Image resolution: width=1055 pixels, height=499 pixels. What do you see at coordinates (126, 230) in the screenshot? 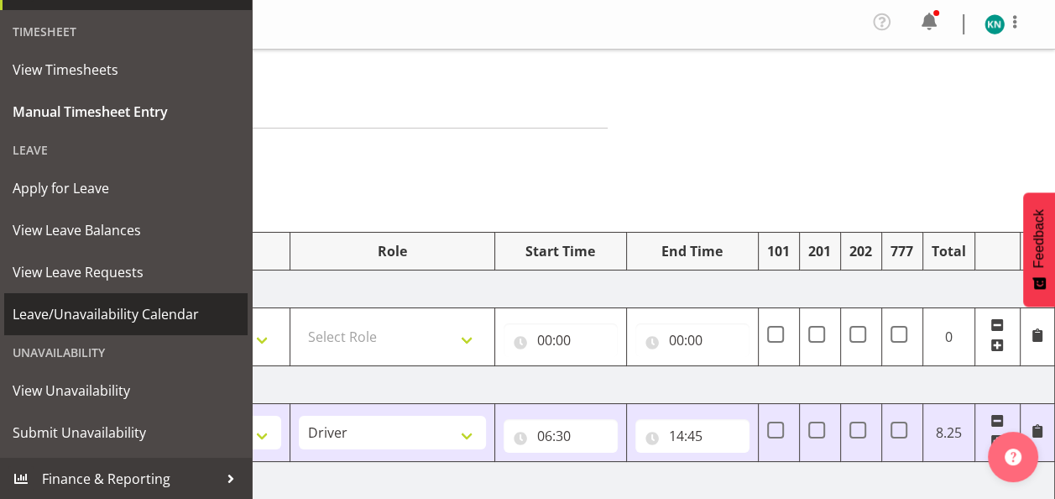
I see `a: View Leave Balances` at bounding box center [126, 230].